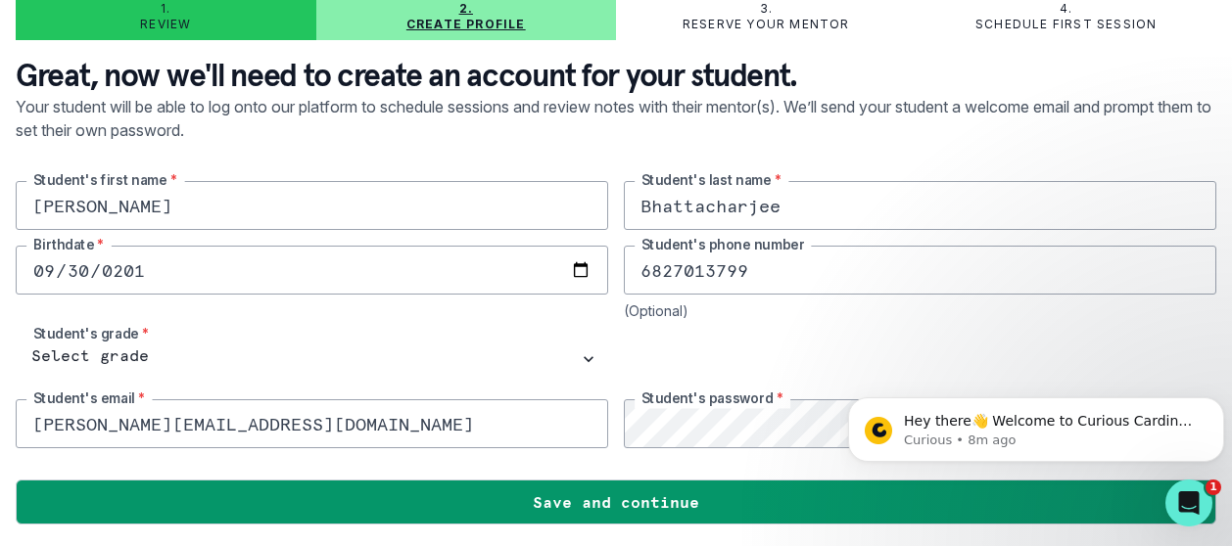  Describe the element at coordinates (212, 84) in the screenshot. I see `p: Message from Curious, sent 8m ago` at that location.